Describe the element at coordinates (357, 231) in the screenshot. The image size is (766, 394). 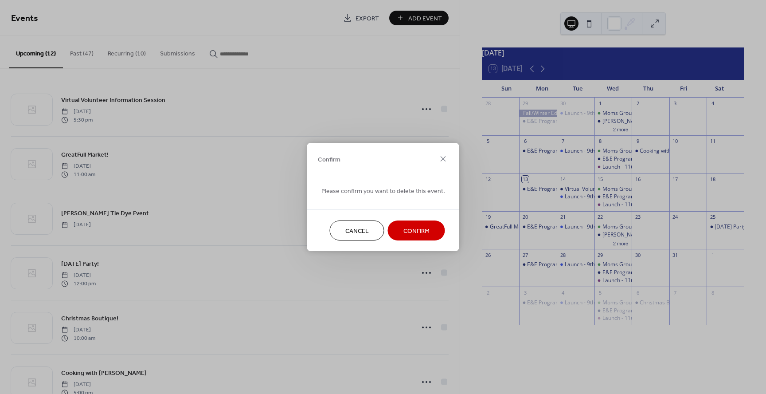
I see `span: Cancel` at that location.